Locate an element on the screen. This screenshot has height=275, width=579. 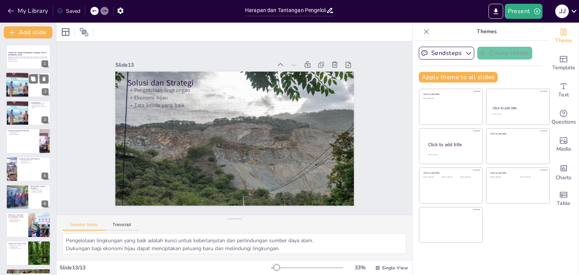
div: Add charts and graphs is located at coordinates (563, 172).